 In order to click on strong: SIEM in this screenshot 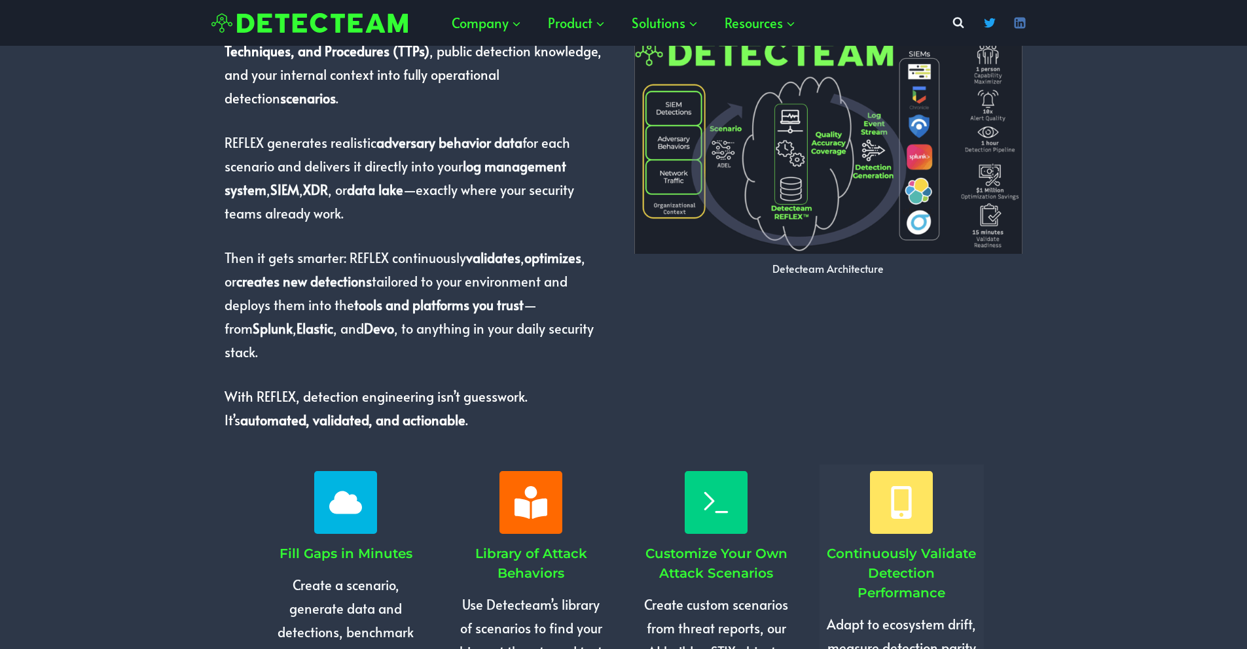, I will do `click(285, 190)`.